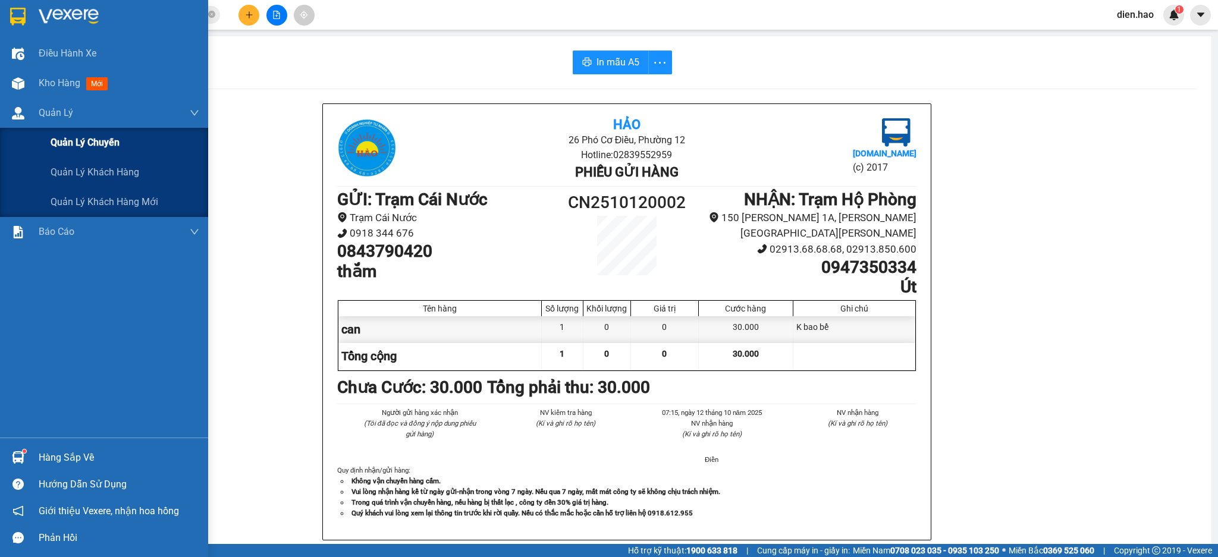  What do you see at coordinates (119, 458) in the screenshot?
I see `div: Hàng sắp về` at bounding box center [119, 458].